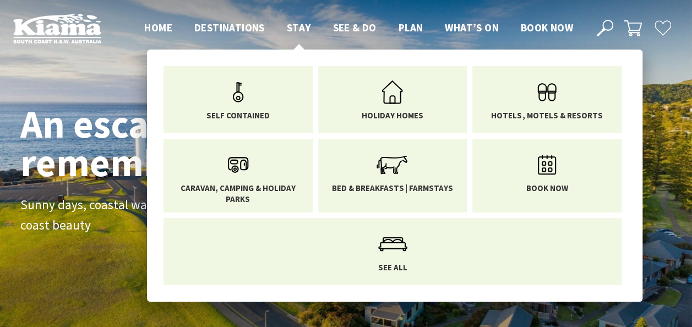 The image size is (692, 327). I want to click on img: Kiama Logo, so click(57, 28).